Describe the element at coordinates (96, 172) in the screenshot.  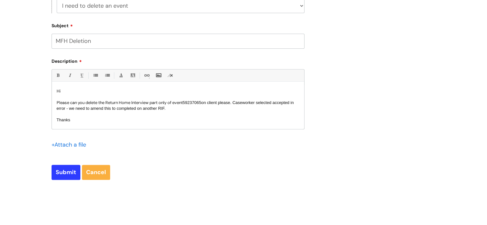
I see `a: Cancel` at that location.